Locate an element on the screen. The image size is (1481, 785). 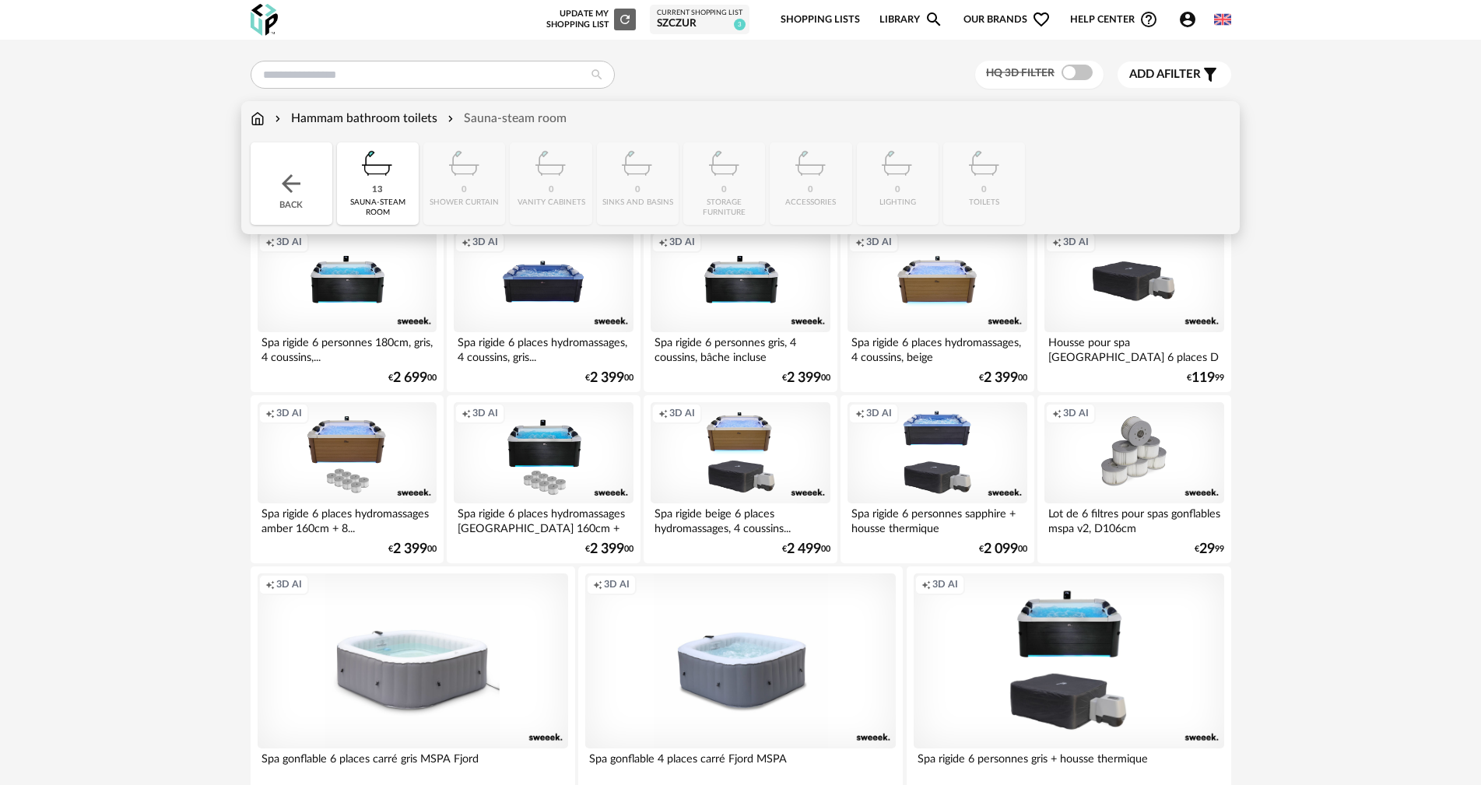
span: Our brands is located at coordinates (1007, 19).